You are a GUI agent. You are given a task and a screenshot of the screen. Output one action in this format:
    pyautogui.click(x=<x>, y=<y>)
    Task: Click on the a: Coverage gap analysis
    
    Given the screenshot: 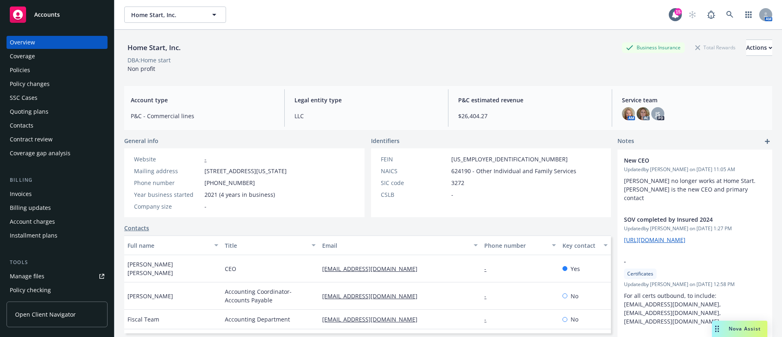 What is the action you would take?
    pyautogui.click(x=57, y=153)
    